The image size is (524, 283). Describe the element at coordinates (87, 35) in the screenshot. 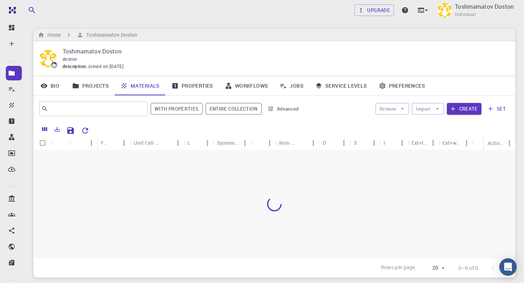

I see `nav: breadcrumb` at that location.